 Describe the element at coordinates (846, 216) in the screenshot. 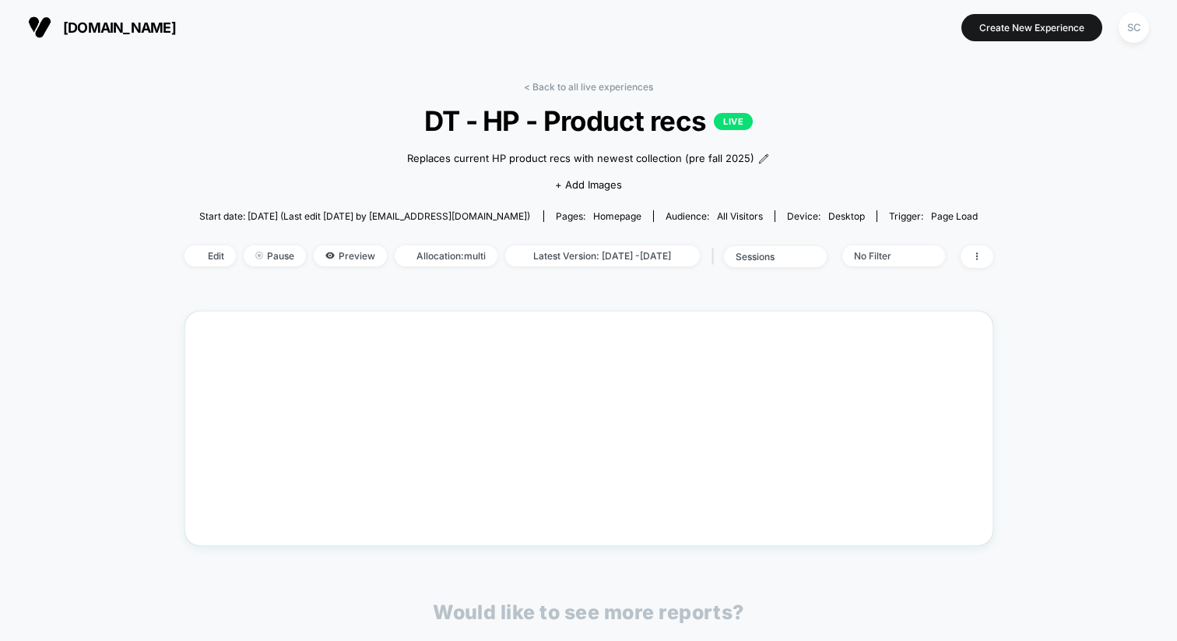

I see `span: desktop` at that location.